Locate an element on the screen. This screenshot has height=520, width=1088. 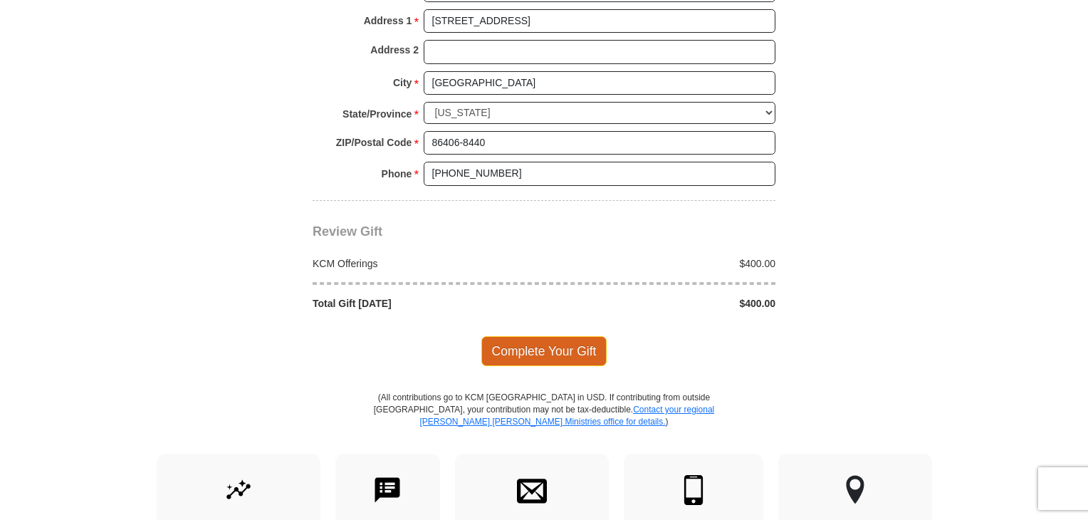
strong: Address 2 is located at coordinates (394, 50).